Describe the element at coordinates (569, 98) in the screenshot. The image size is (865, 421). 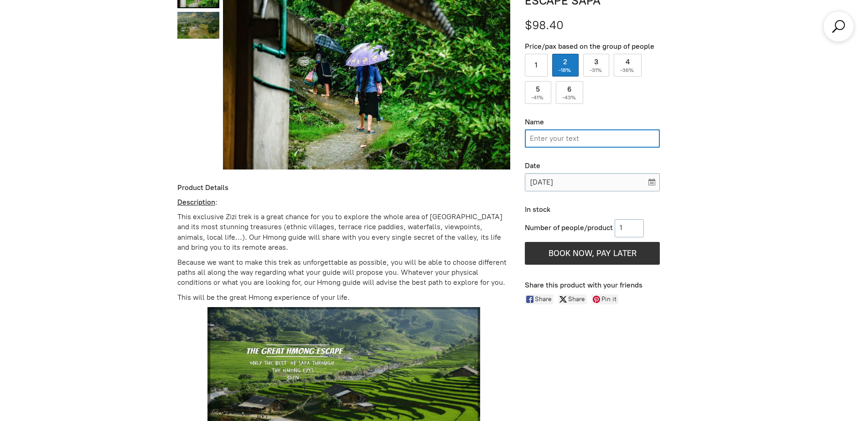
I see `span: -43%` at that location.